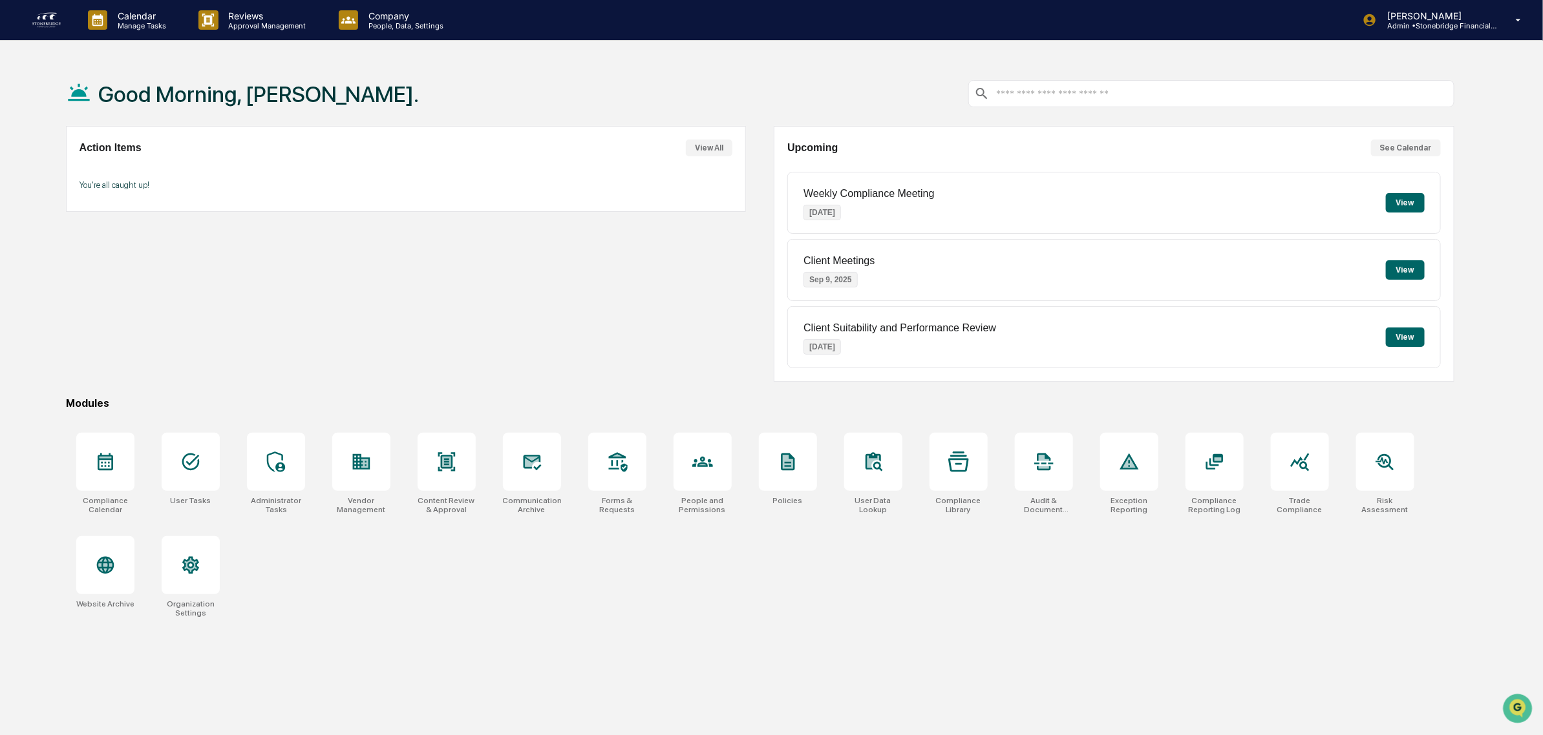 This screenshot has width=1543, height=735. I want to click on img: 1746055101610-c473b297-6a78-478c-a979-82029cc54cd1, so click(25, 111).